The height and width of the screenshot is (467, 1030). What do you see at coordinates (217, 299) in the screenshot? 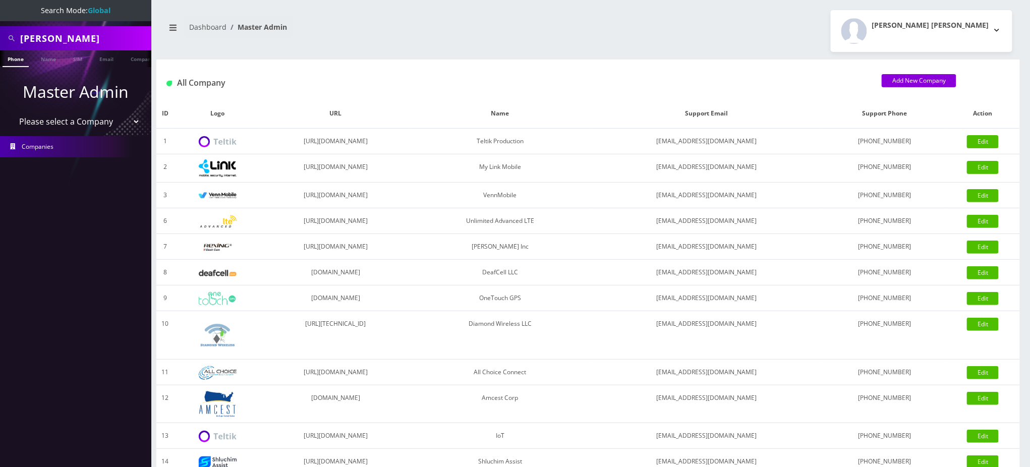
I see `img: OneTouch GPS` at bounding box center [217, 299].